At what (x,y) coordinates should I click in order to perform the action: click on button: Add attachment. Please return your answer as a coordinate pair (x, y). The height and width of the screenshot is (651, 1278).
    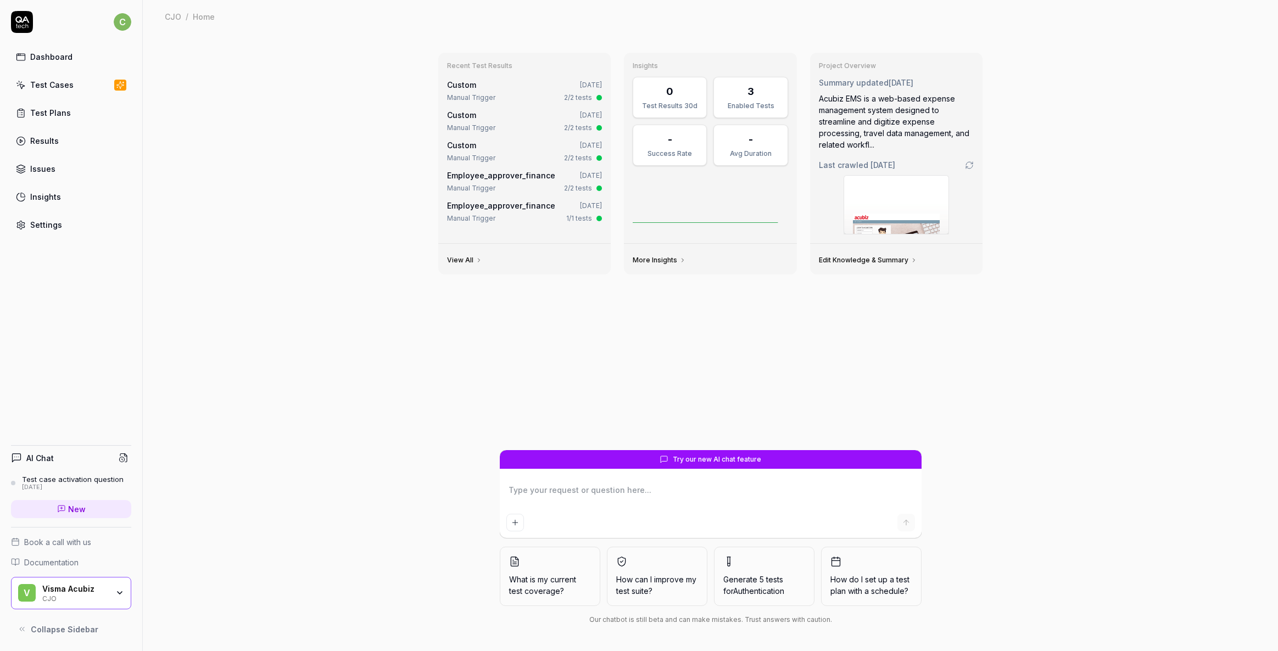
    Looking at the image, I should click on (515, 523).